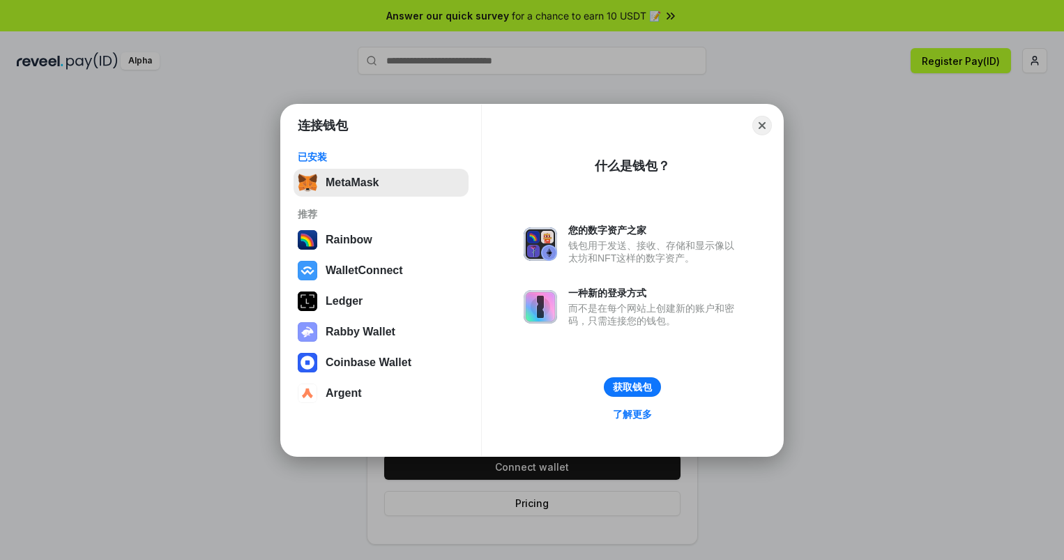 Image resolution: width=1064 pixels, height=560 pixels. What do you see at coordinates (632, 166) in the screenshot?
I see `div: 什么是钱包？` at bounding box center [632, 166].